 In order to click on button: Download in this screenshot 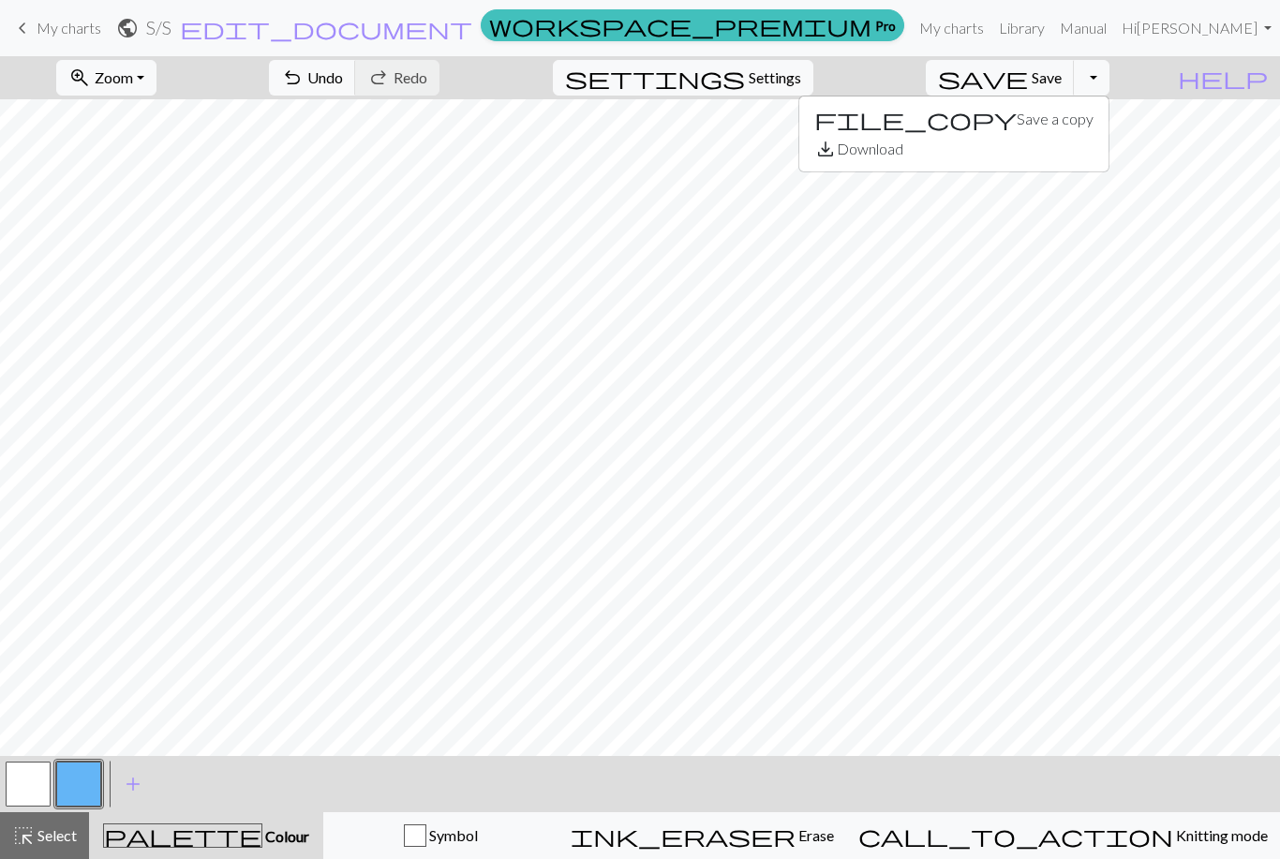, I will do `click(954, 149)`.